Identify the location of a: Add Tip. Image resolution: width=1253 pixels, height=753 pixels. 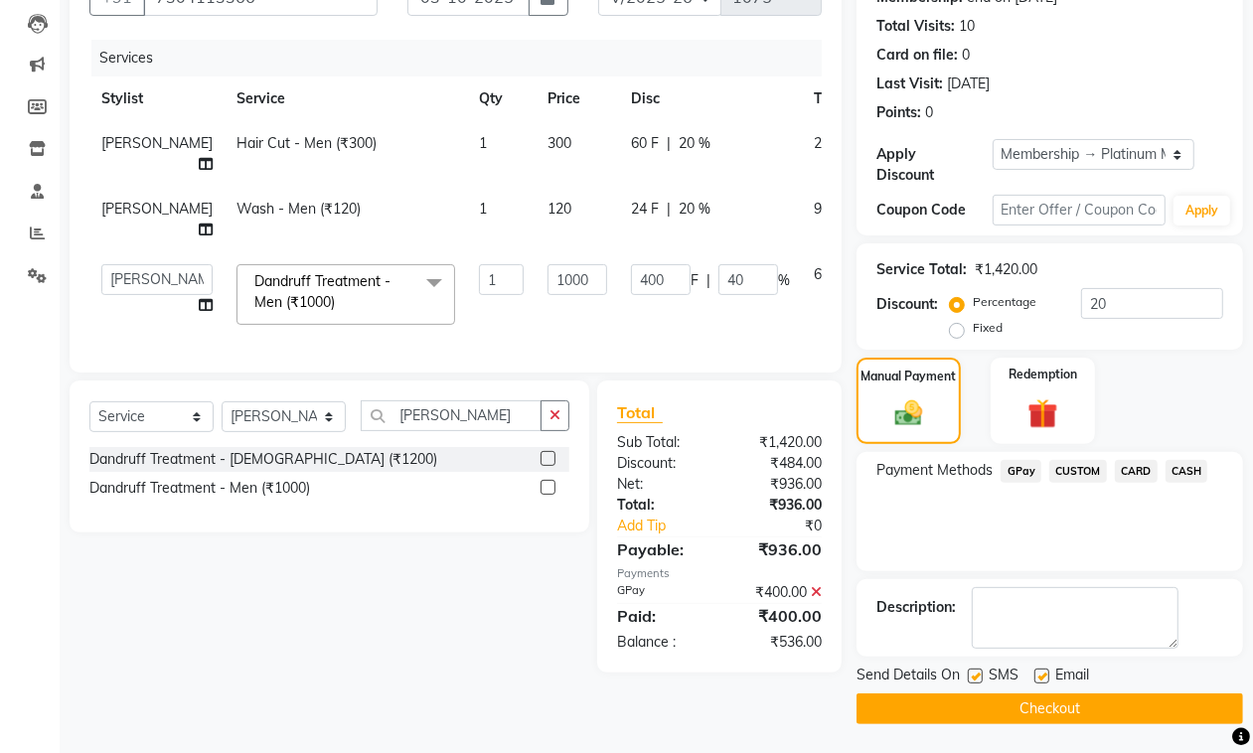
(671, 526).